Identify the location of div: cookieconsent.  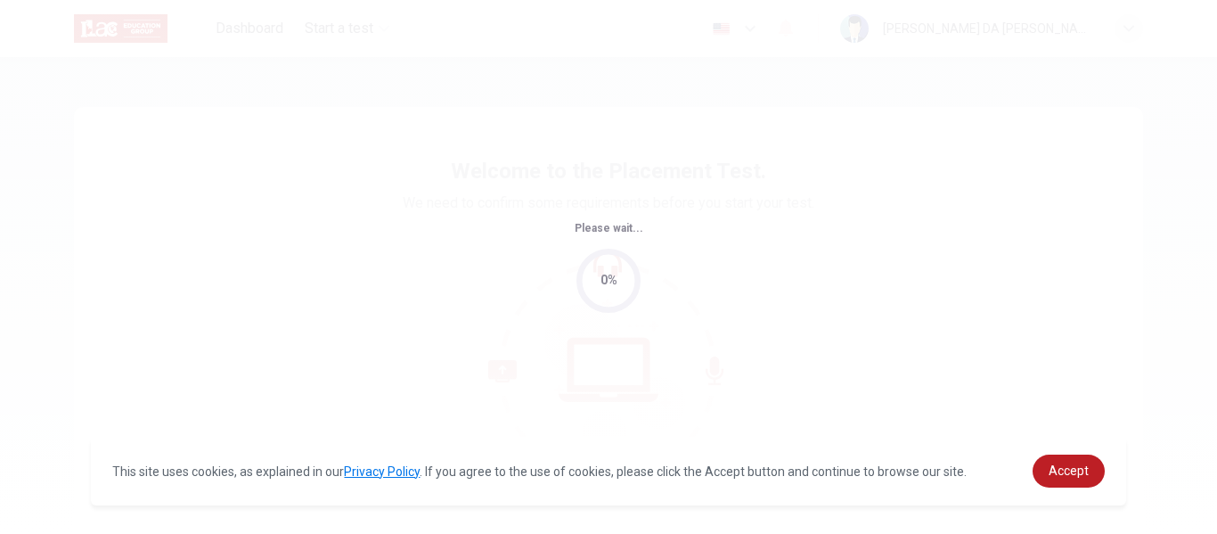
(608, 471).